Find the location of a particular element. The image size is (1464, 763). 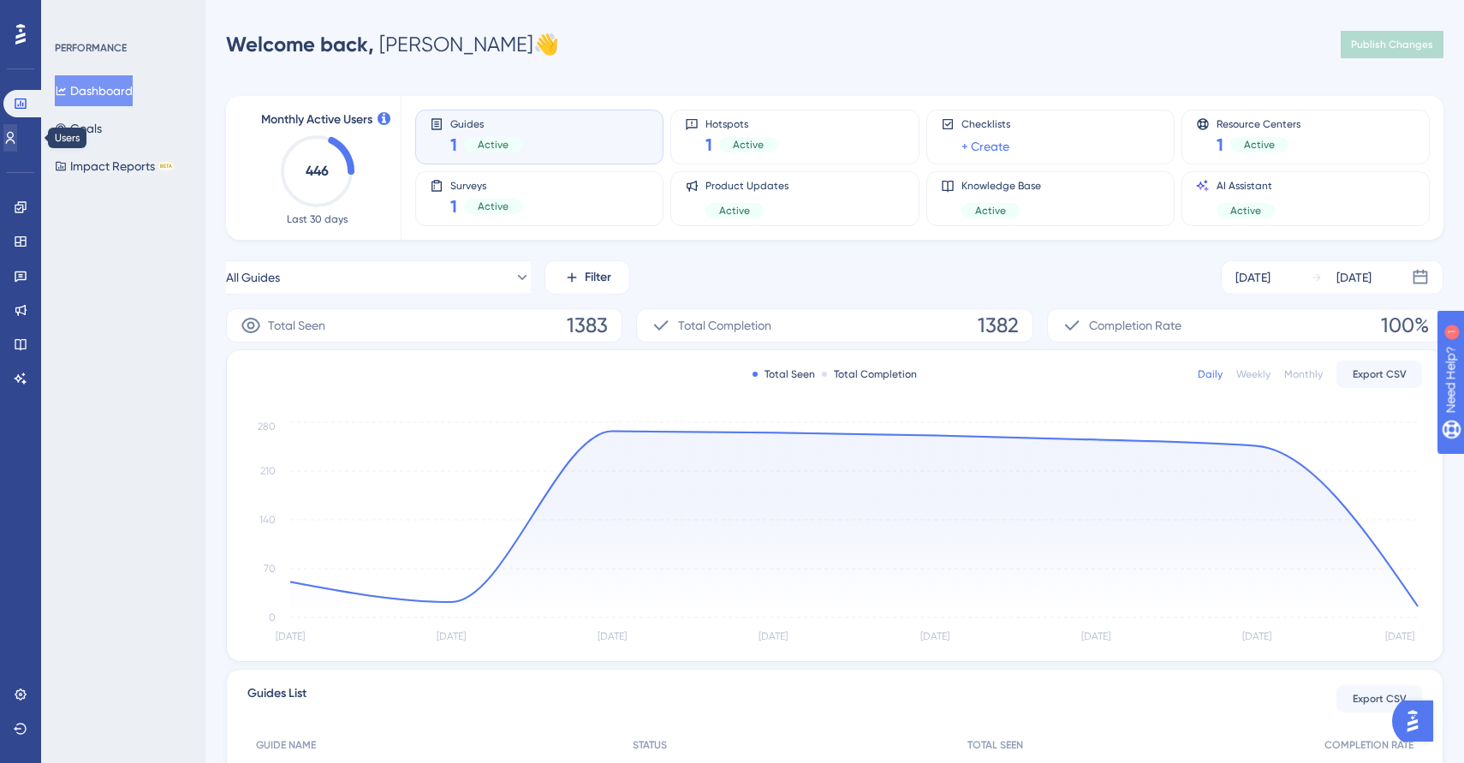

div: PERFORMANCE is located at coordinates (91, 48).